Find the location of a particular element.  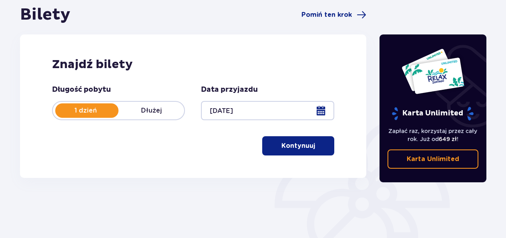

p: 1 dzień is located at coordinates (86, 110).